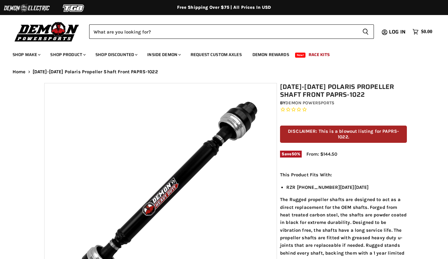 The width and height of the screenshot is (448, 259). I want to click on div: by, so click(343, 103).